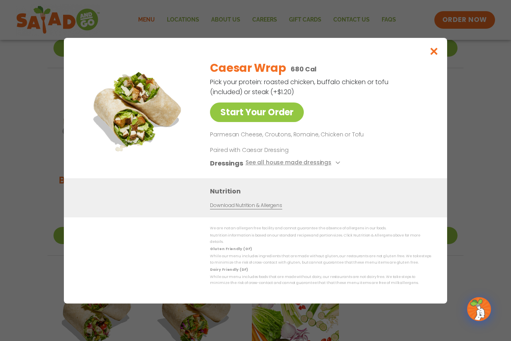 The height and width of the screenshot is (341, 511). Describe the element at coordinates (229, 269) in the screenshot. I see `strong: Dairy Friendly (DF)` at that location.